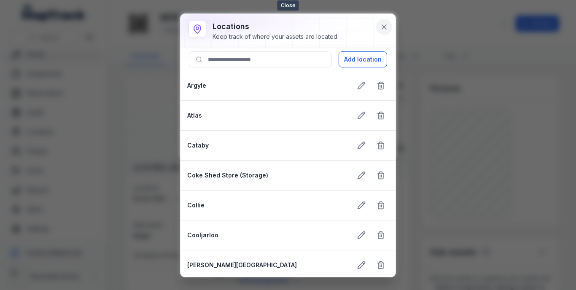 The width and height of the screenshot is (576, 290). I want to click on span: Close, so click(288, 5).